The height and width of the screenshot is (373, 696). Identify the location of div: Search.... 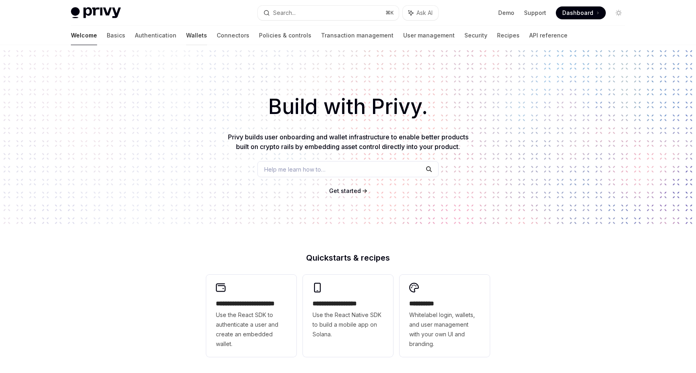
(285, 13).